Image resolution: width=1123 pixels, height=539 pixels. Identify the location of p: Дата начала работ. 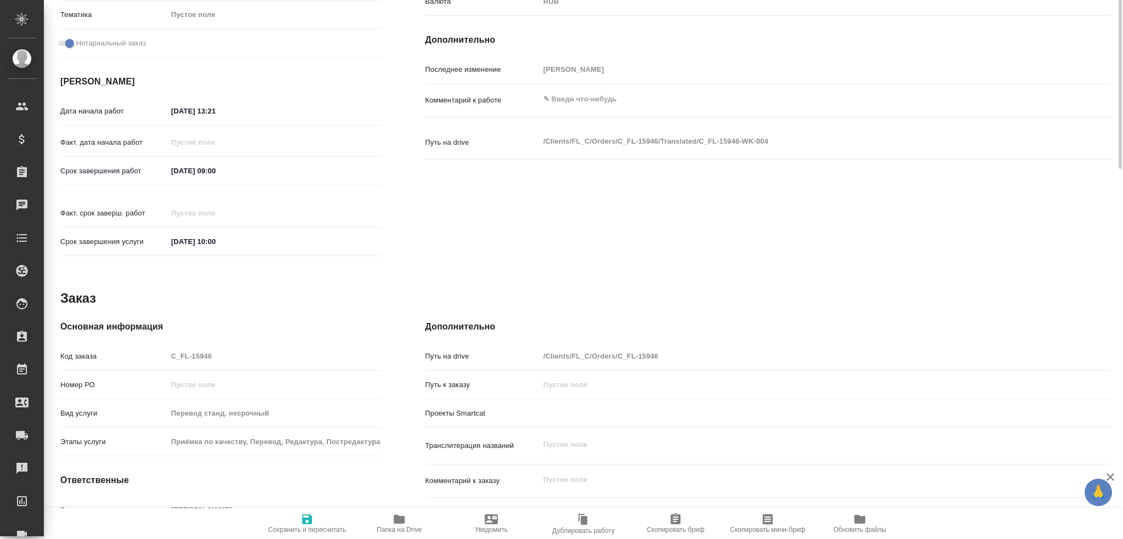
(113, 111).